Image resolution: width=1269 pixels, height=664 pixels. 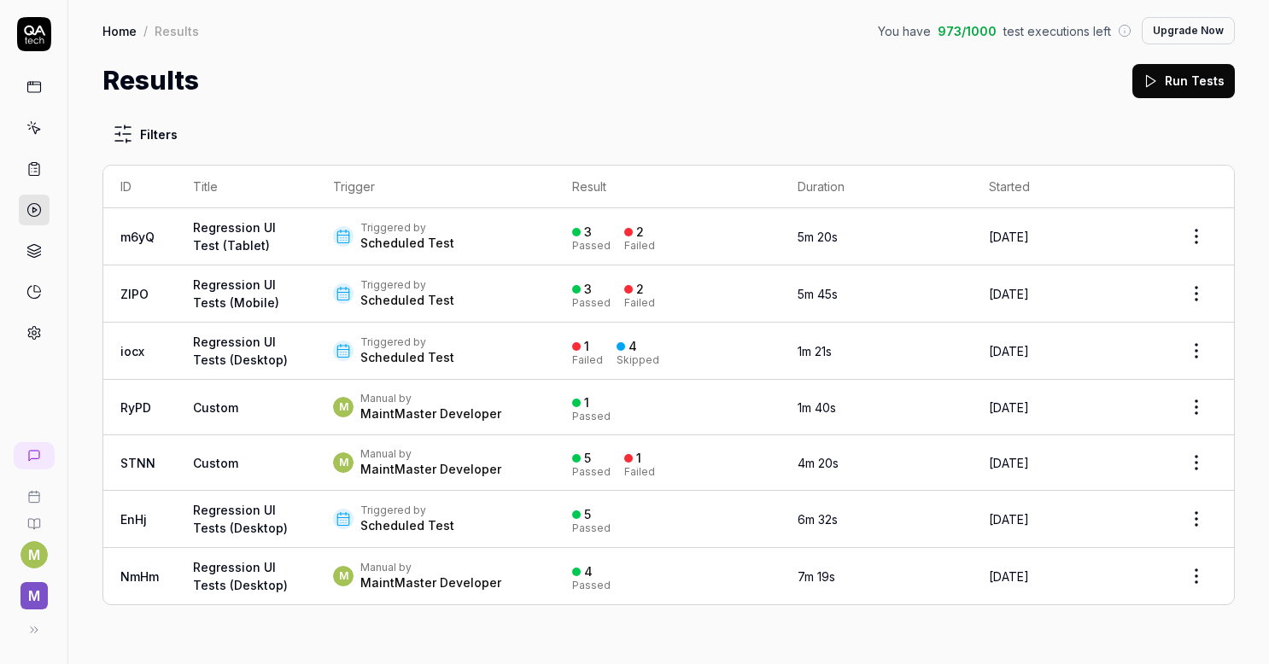 What do you see at coordinates (436, 187) in the screenshot?
I see `th: Trigger` at bounding box center [436, 187].